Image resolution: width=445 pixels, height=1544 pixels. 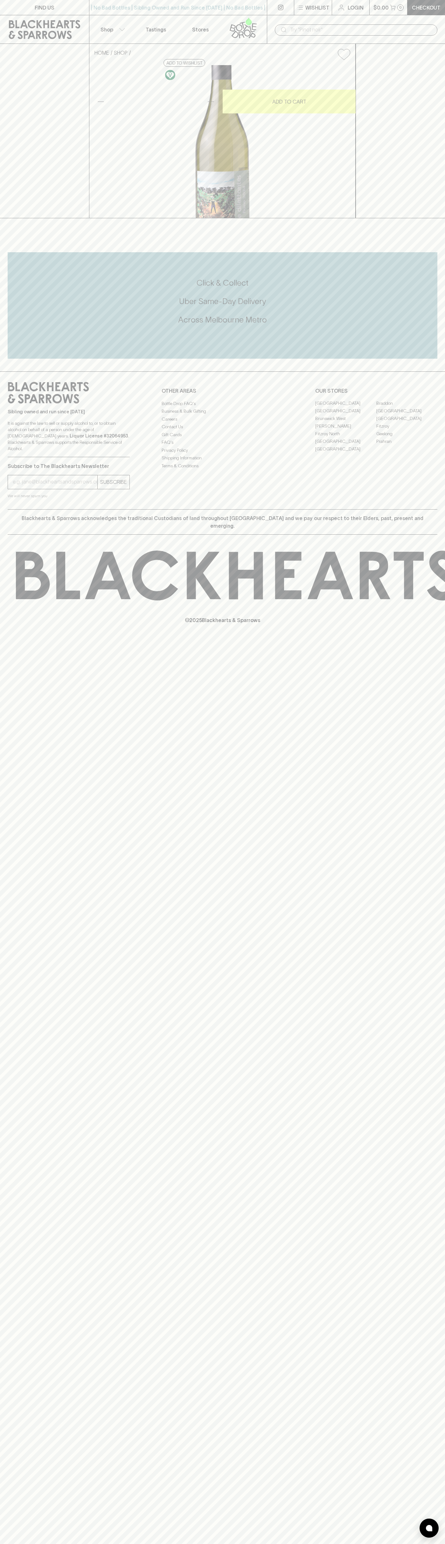 I want to click on p: OTHER AREAS, so click(x=222, y=391).